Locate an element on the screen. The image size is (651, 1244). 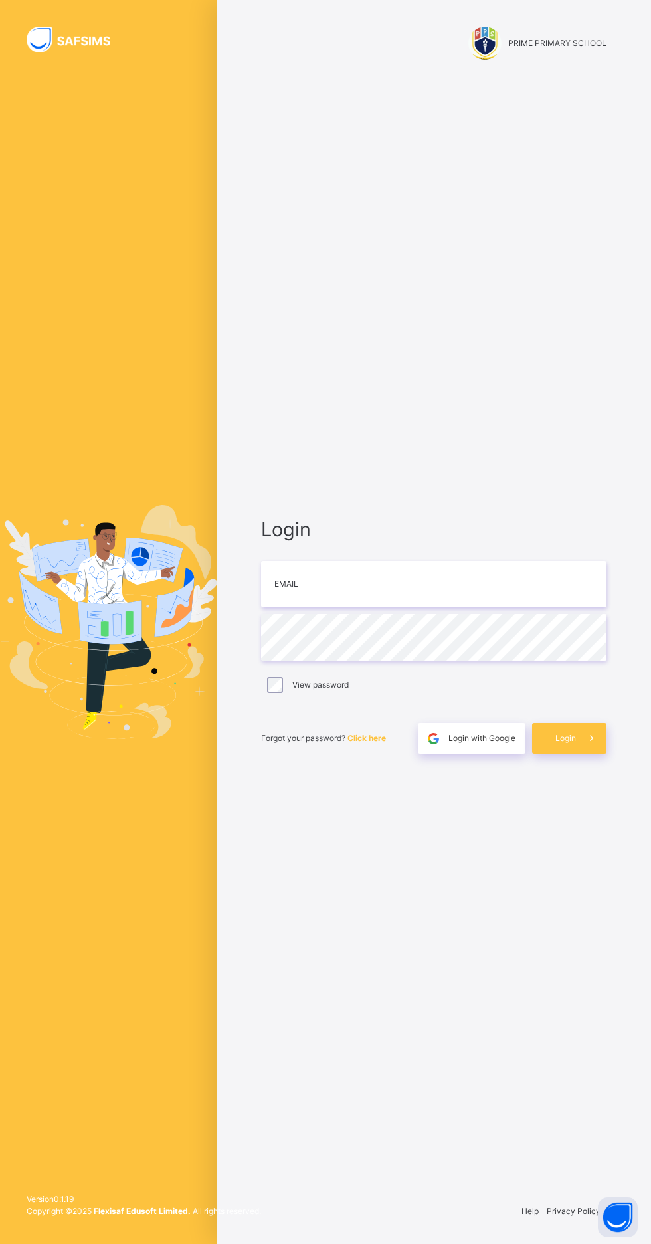
span: Copyright © 2025 All rights reserved. is located at coordinates (144, 1211).